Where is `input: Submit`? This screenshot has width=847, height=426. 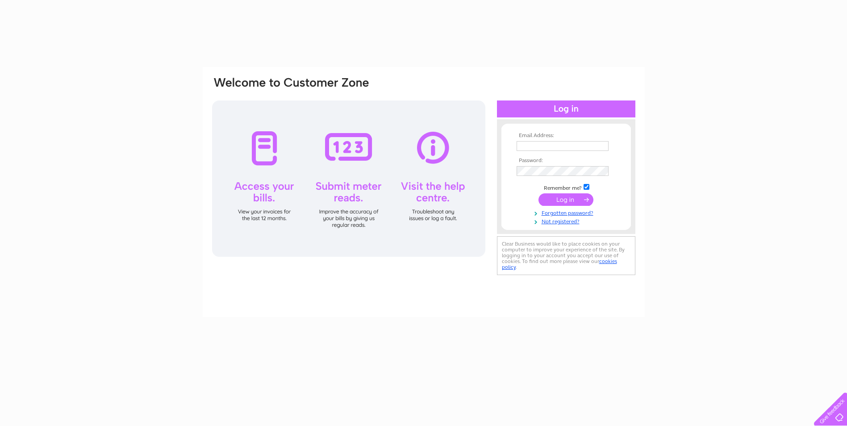
input: Submit is located at coordinates (566, 200).